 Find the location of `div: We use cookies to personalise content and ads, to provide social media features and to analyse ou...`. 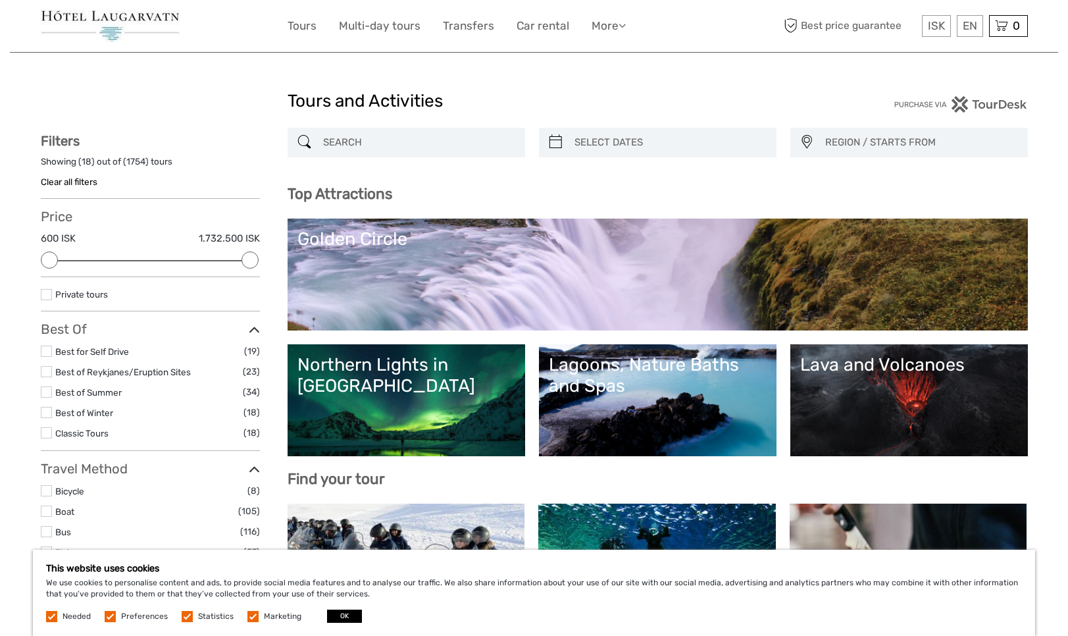

div: We use cookies to personalise content and ads, to provide social media features and to analyse ou... is located at coordinates (534, 592).